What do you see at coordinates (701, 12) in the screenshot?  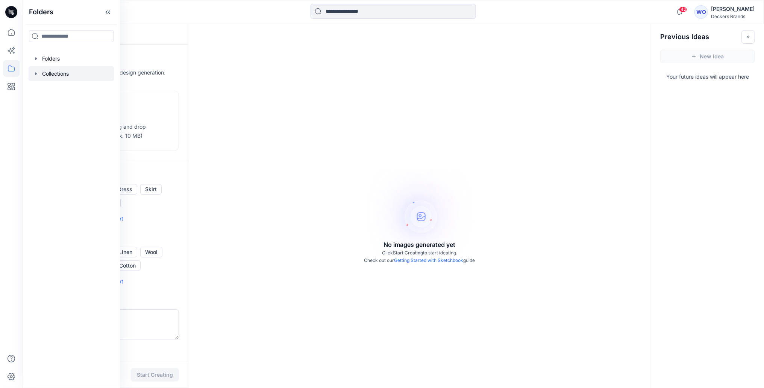 I see `div: WO` at bounding box center [701, 12].